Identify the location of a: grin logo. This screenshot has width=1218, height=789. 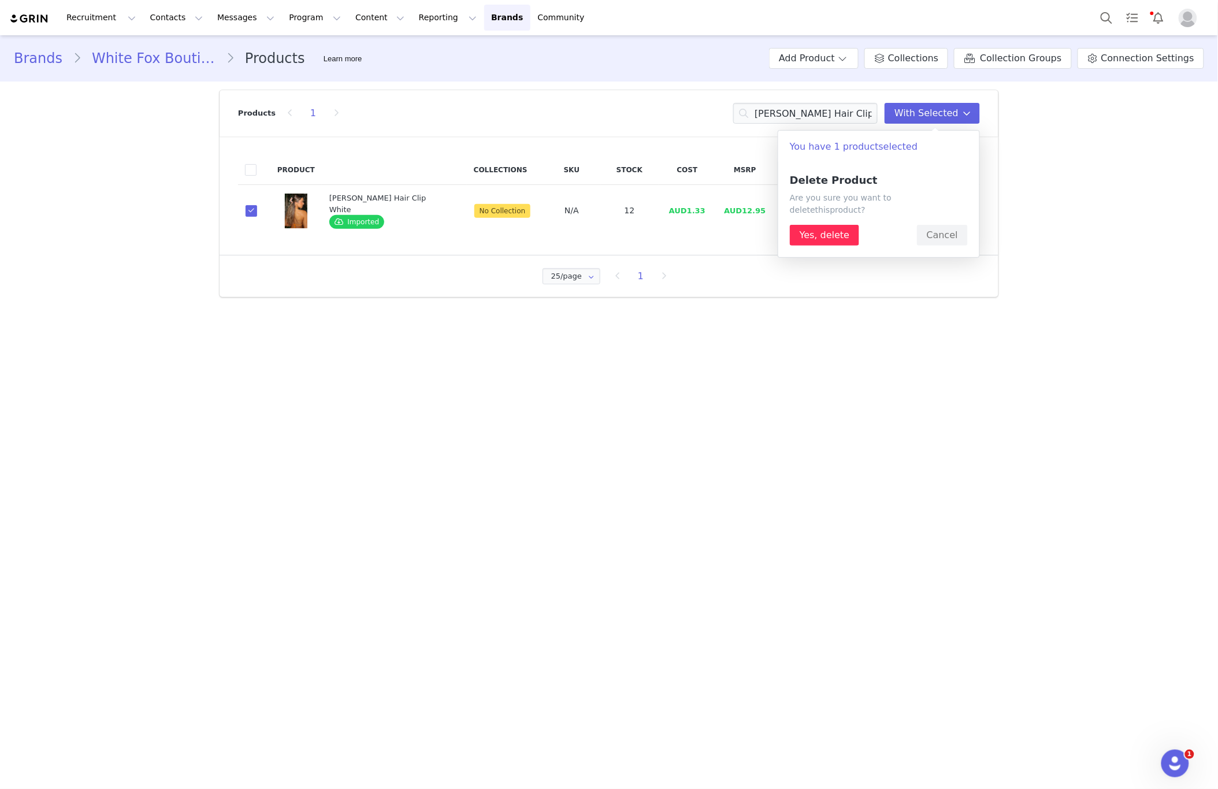
(29, 18).